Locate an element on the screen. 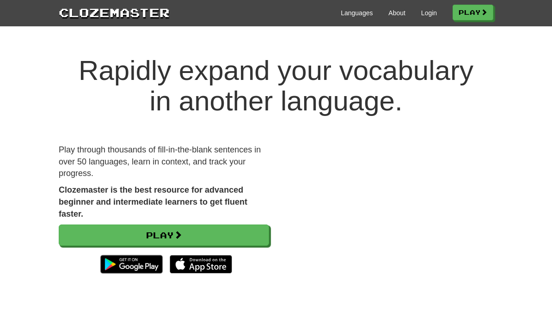 This screenshot has height=328, width=552. img: Get it on Google Play is located at coordinates (131, 264).